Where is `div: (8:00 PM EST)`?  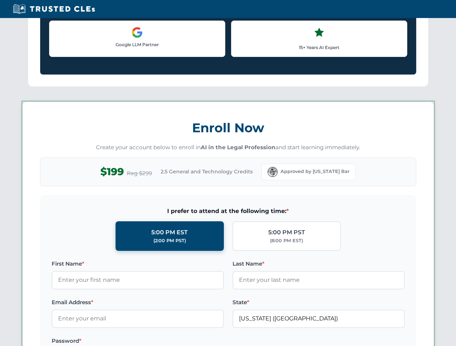
div: (8:00 PM EST) is located at coordinates (286, 241).